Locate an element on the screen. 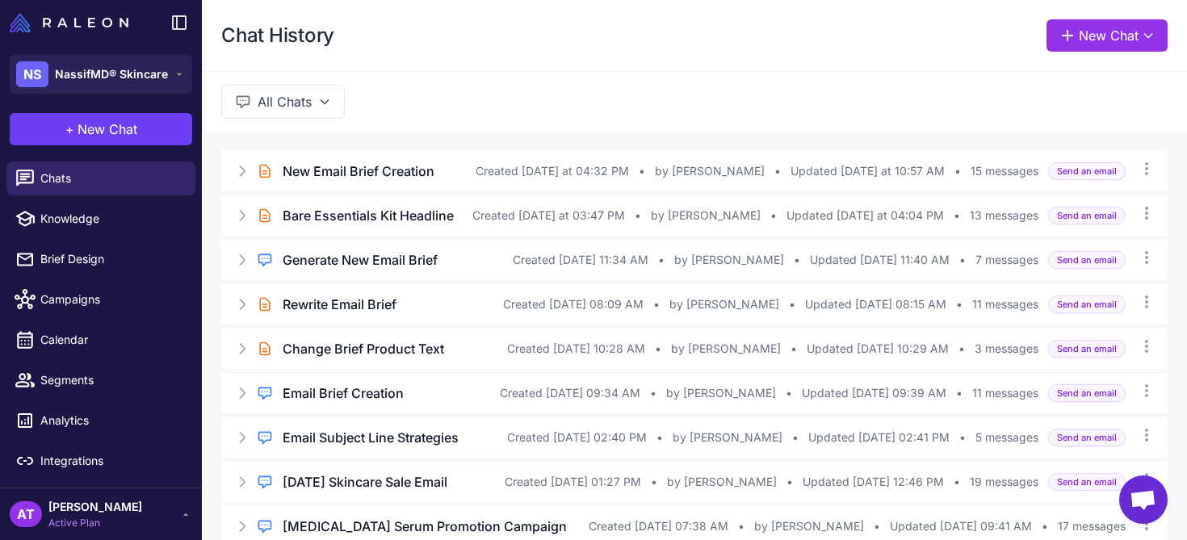 This screenshot has width=1187, height=540. span: 7 messages is located at coordinates (1007, 260).